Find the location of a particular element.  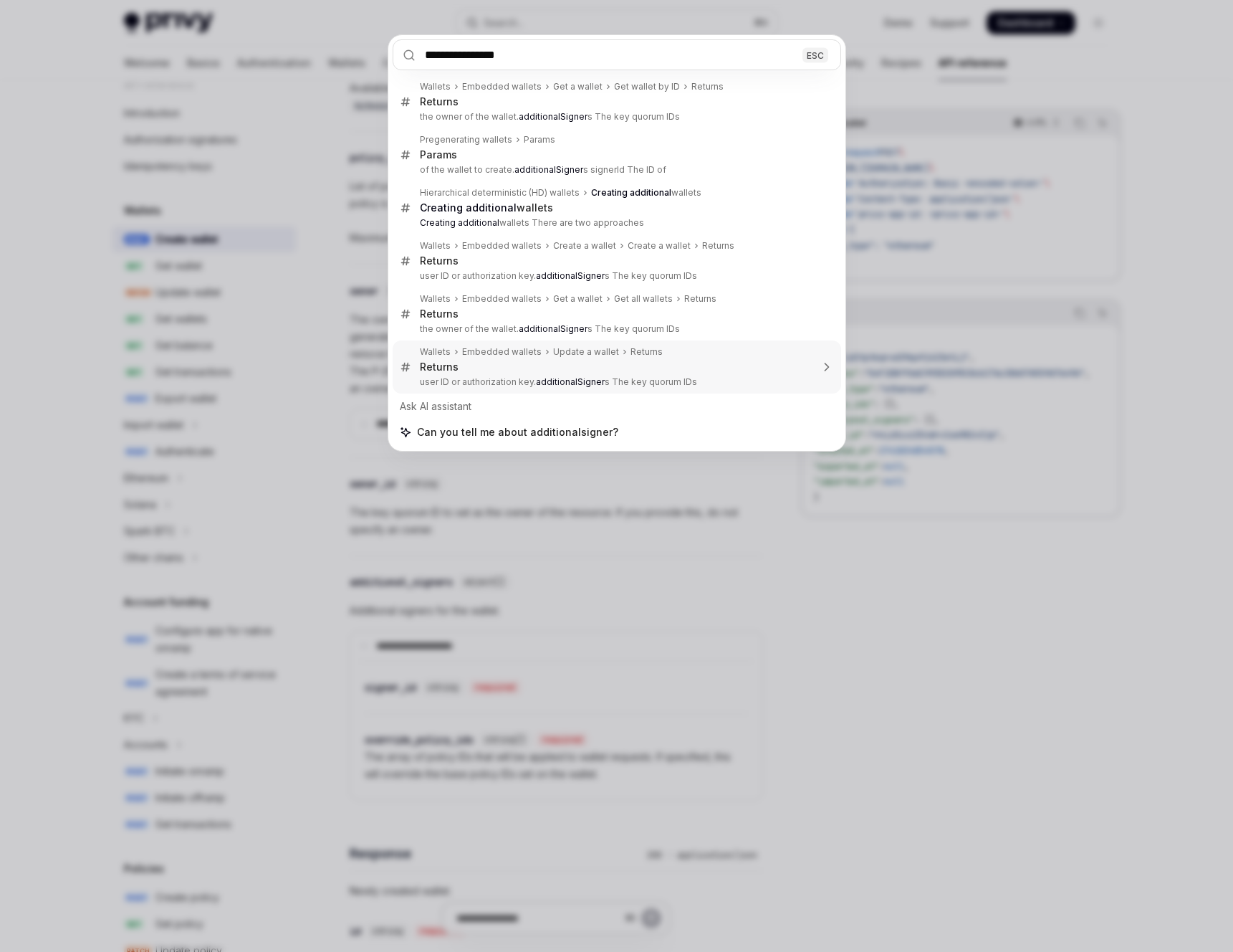

span: Can you tell me about additionalsigner? is located at coordinates (518, 432).